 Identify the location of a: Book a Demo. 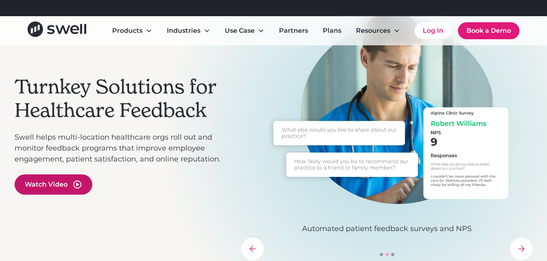
(488, 31).